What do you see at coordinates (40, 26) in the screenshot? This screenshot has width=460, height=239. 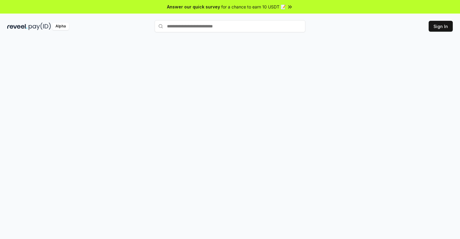 I see `img: pay_id` at bounding box center [40, 26].